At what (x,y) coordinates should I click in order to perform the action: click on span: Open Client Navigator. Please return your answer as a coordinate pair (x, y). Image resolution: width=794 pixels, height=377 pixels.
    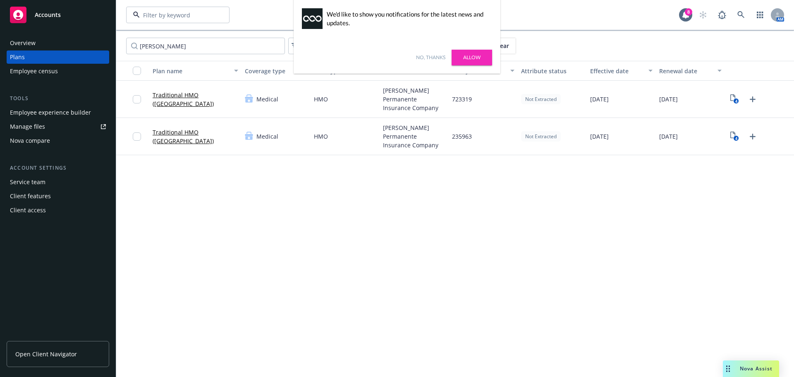
    Looking at the image, I should click on (46, 354).